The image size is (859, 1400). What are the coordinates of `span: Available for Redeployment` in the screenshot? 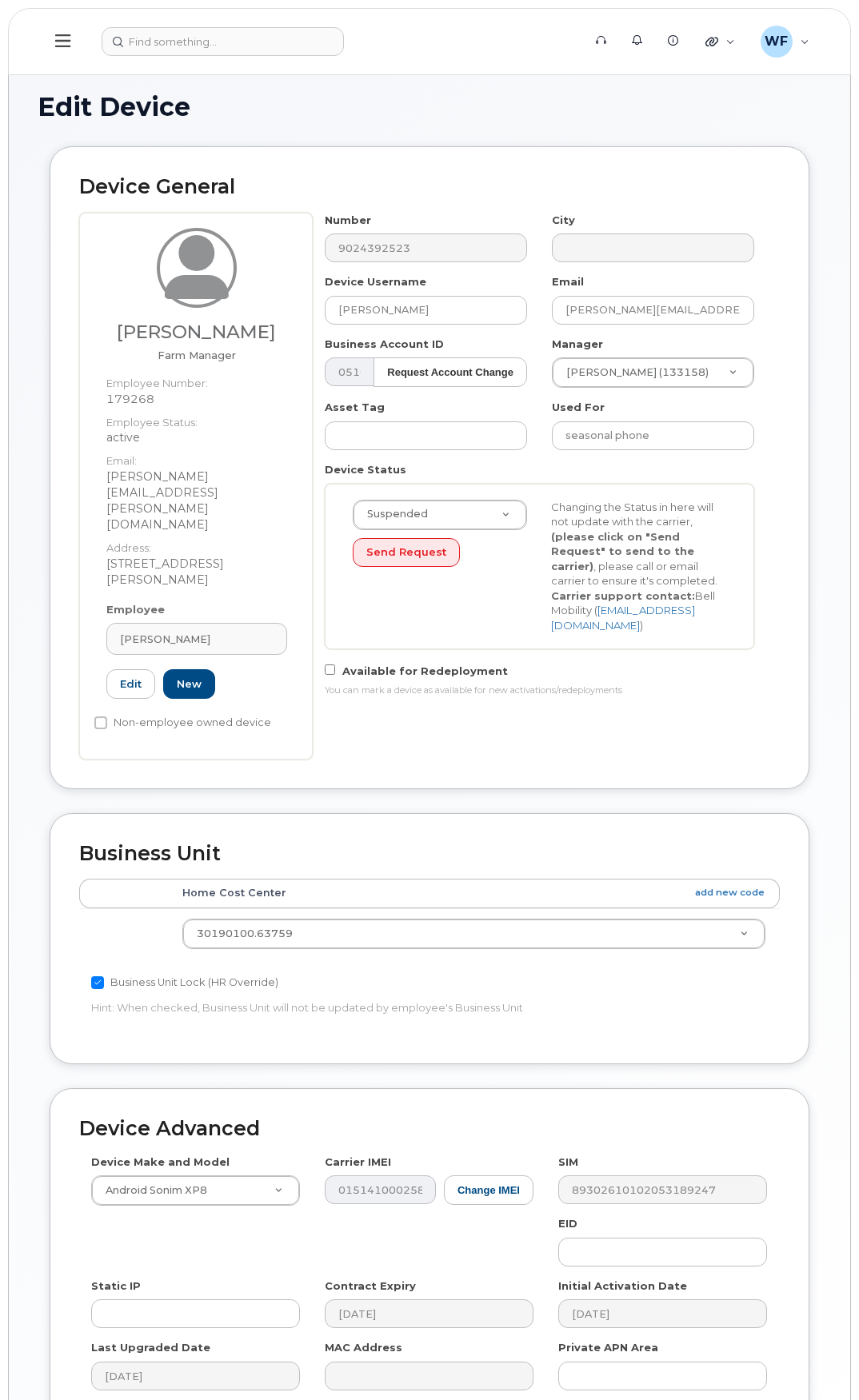 It's located at (425, 670).